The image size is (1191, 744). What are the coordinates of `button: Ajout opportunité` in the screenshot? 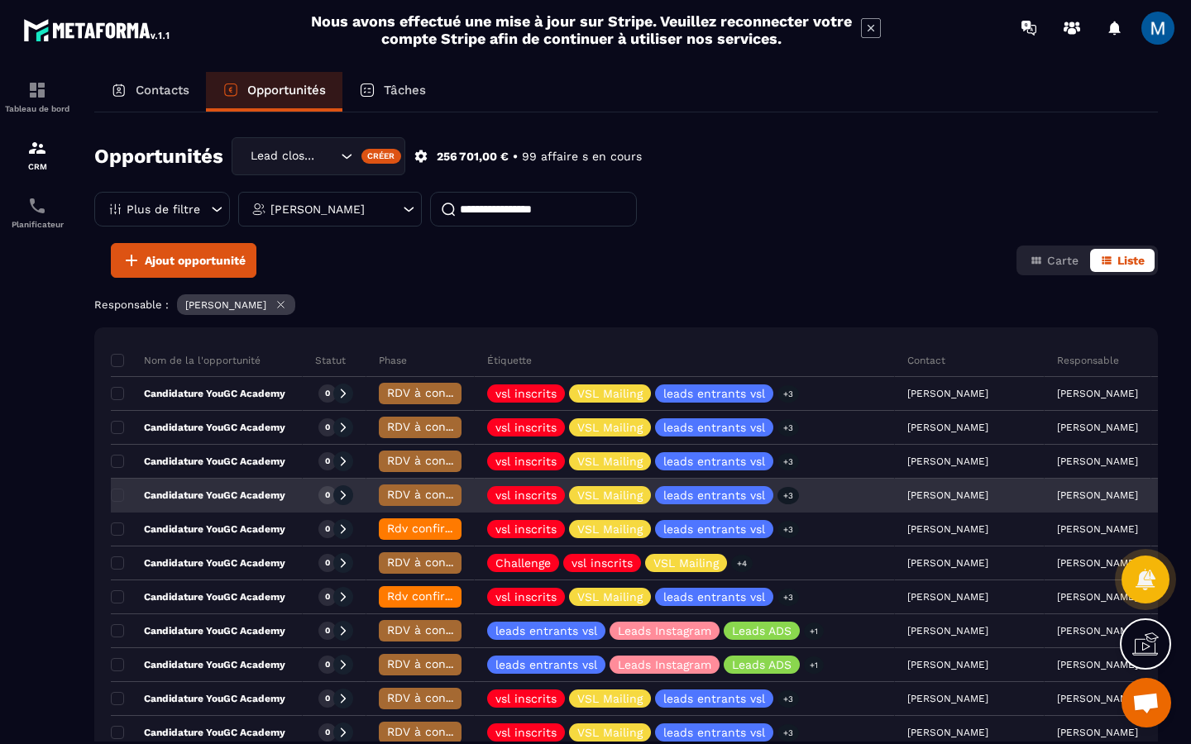 It's located at (184, 260).